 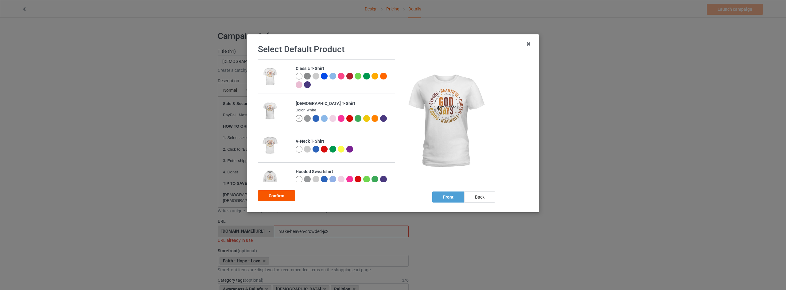 I want to click on div: Color: White, so click(x=344, y=110).